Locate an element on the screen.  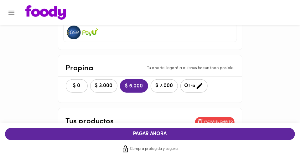
p: Propina is located at coordinates (79, 68).